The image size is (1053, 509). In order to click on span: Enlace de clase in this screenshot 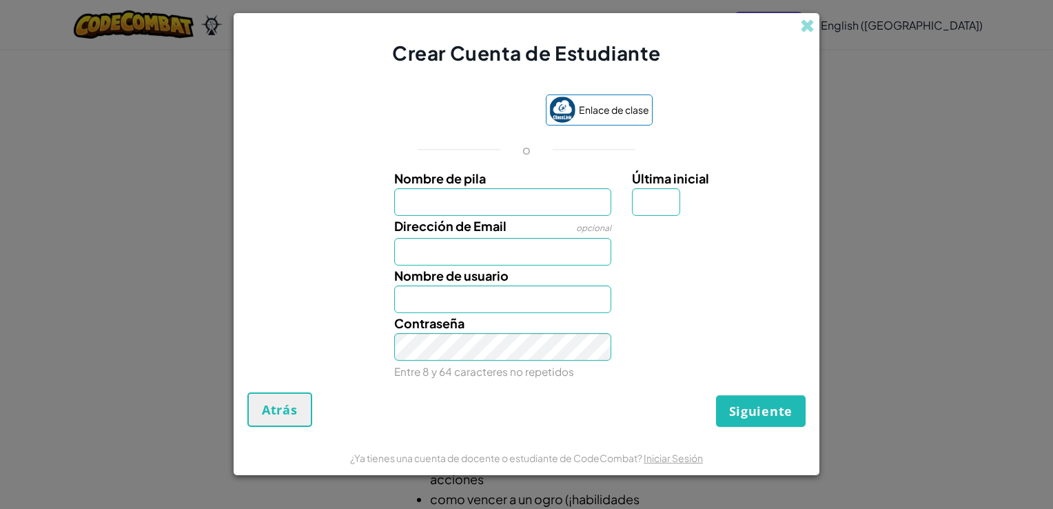, I will do `click(614, 110)`.